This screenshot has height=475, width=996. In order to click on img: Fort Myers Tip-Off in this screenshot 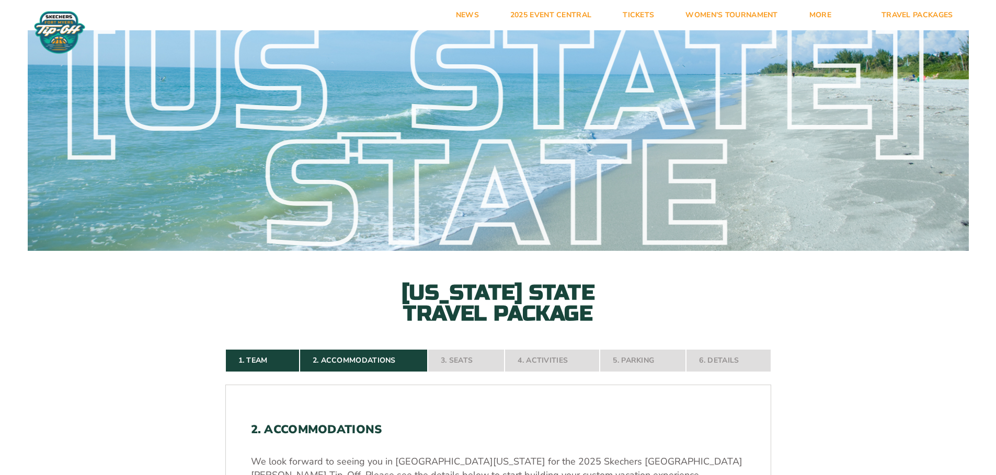, I will do `click(60, 32)`.